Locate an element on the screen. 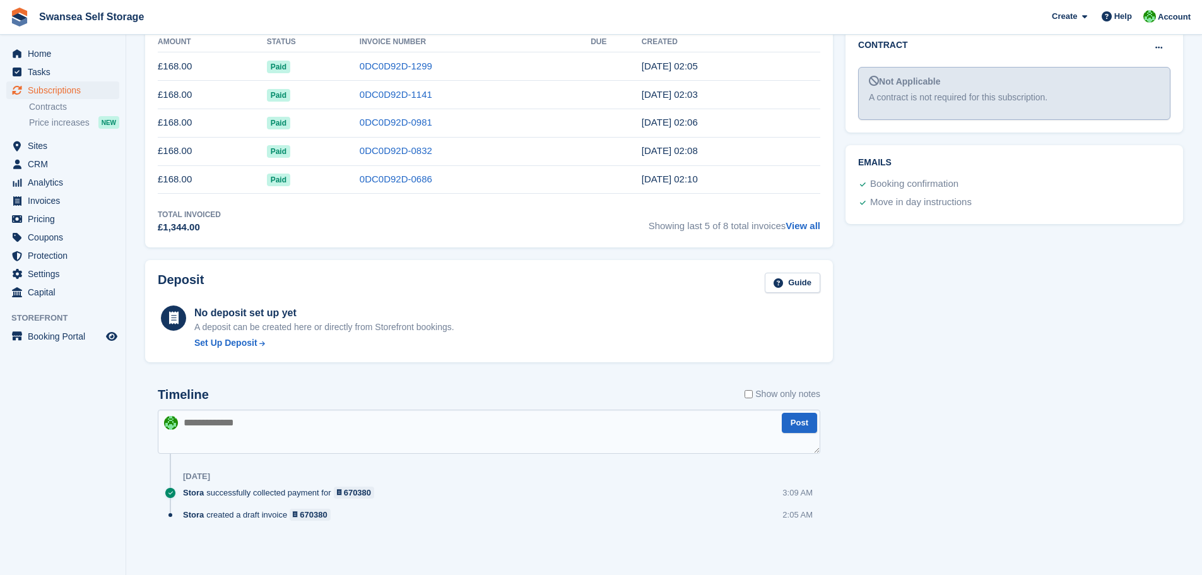 The width and height of the screenshot is (1202, 575). a: View all is located at coordinates (802, 225).